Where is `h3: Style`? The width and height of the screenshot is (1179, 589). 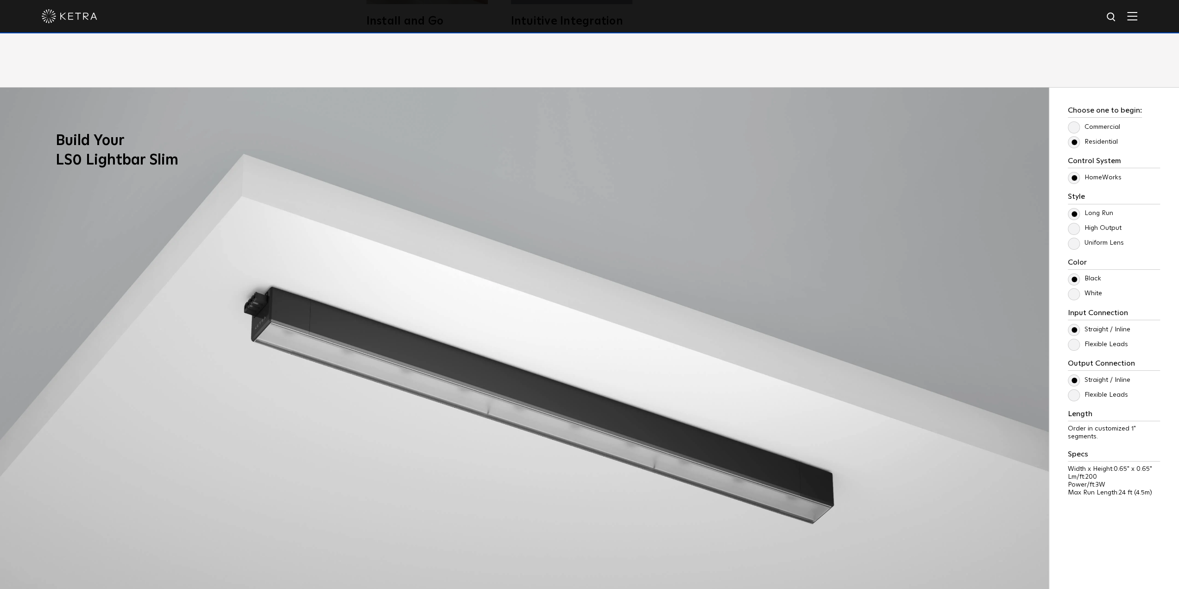
h3: Style is located at coordinates (1113, 198).